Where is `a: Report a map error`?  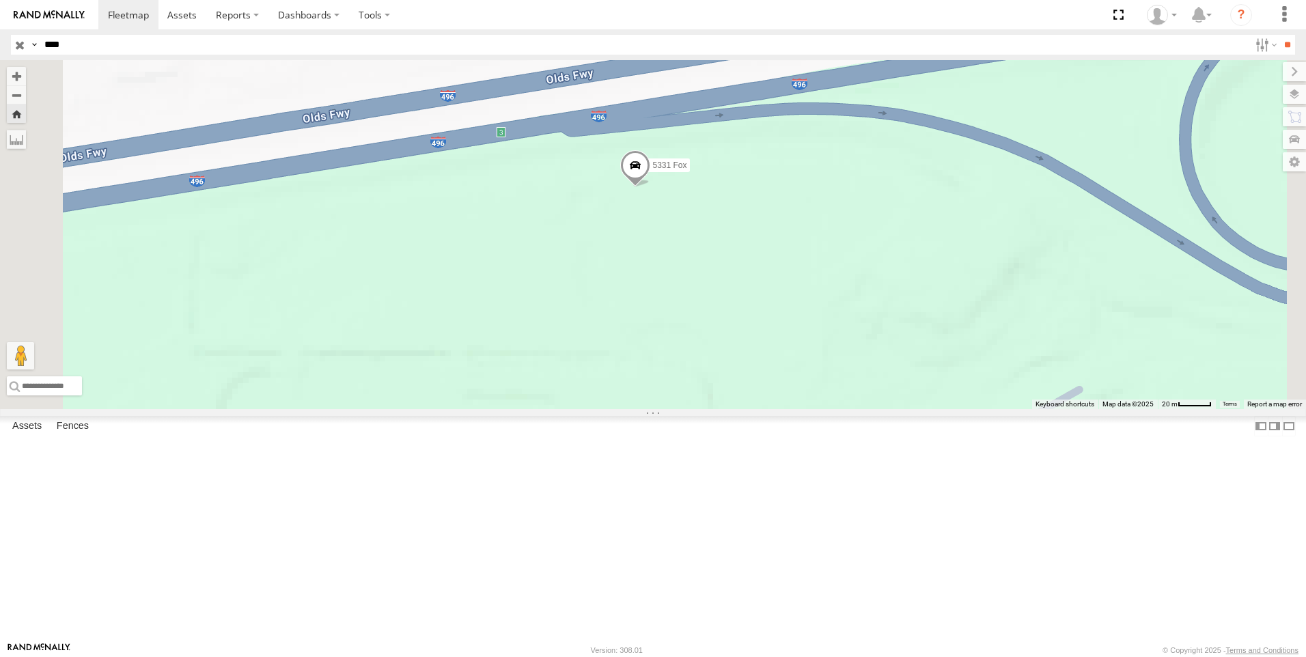 a: Report a map error is located at coordinates (1274, 404).